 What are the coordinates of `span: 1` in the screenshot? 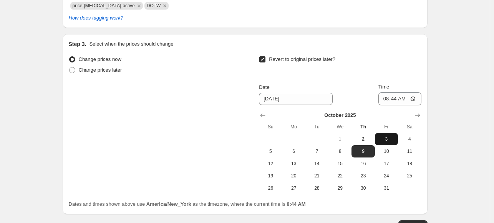 It's located at (340, 139).